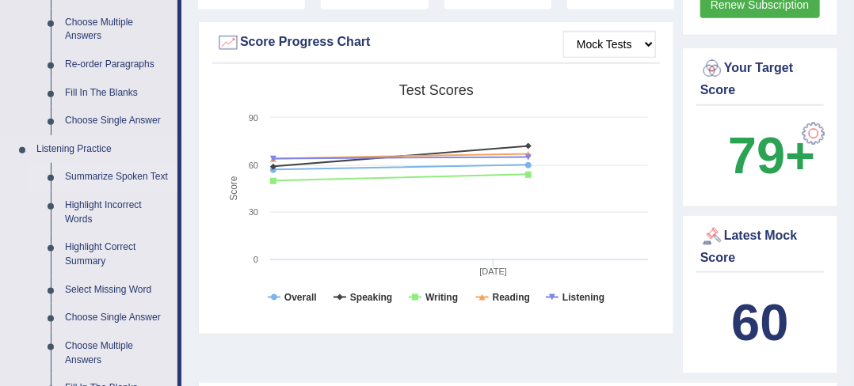 Image resolution: width=854 pixels, height=386 pixels. I want to click on tspan: Test scores, so click(436, 90).